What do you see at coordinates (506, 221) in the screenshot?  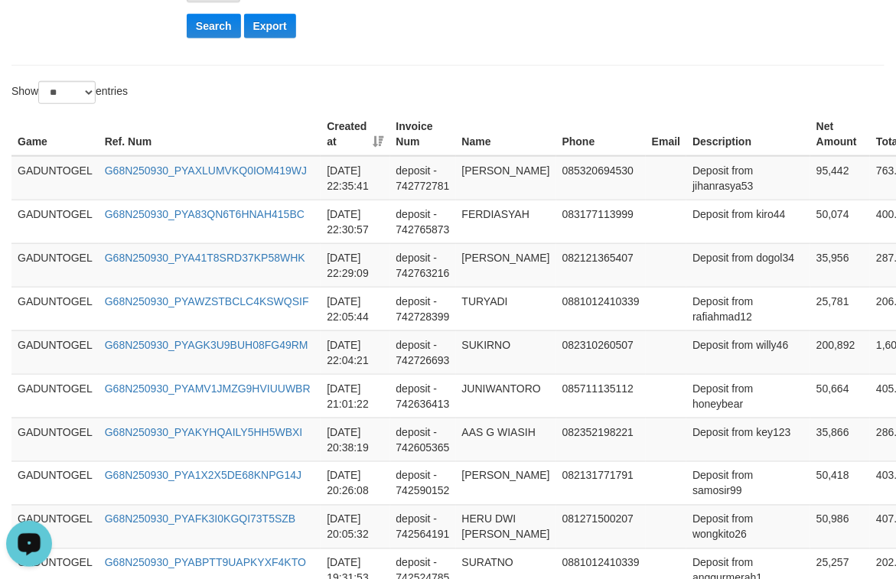 I see `td: FERDIASYAH` at bounding box center [506, 221].